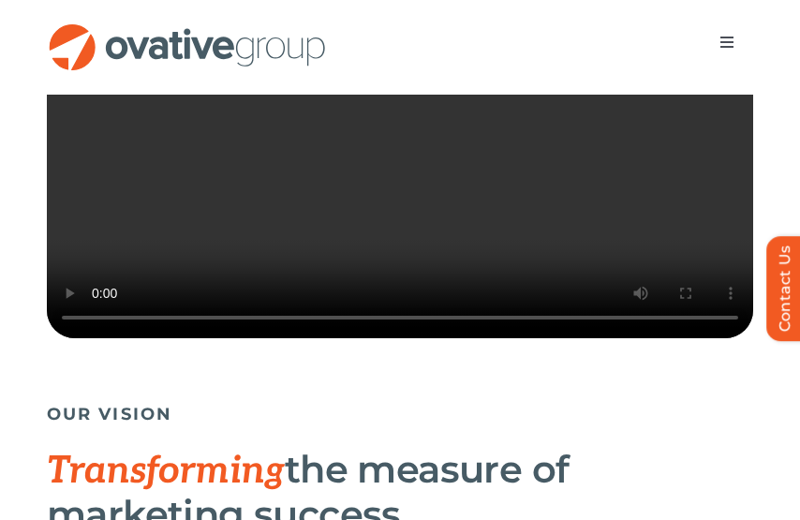 The width and height of the screenshot is (800, 520). I want to click on h5: OUR VISION, so click(400, 414).